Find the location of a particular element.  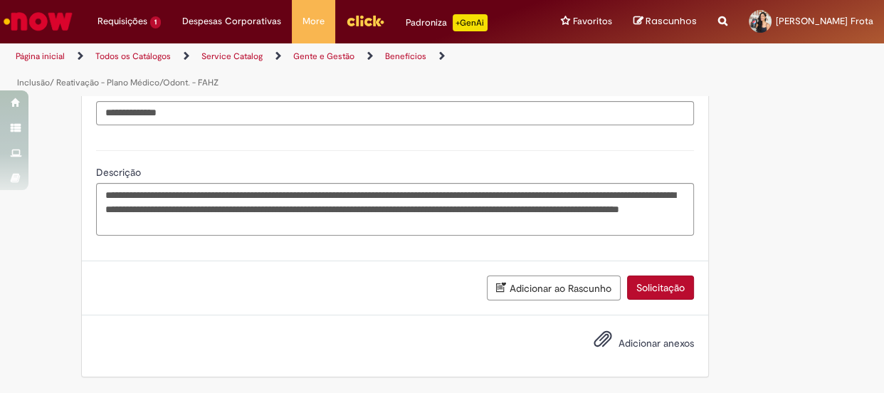

a: Página inicial is located at coordinates (40, 56).